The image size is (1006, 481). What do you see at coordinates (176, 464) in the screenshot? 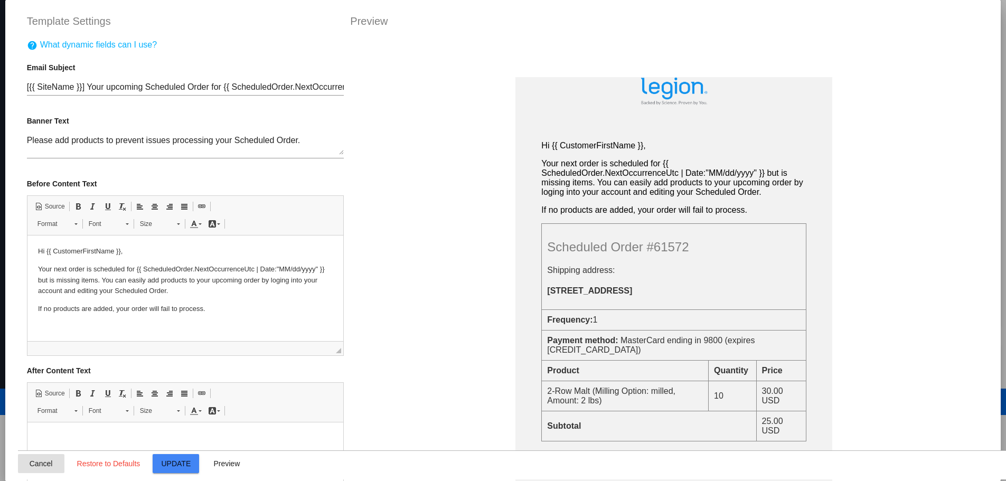
I see `span: Update` at bounding box center [176, 464].